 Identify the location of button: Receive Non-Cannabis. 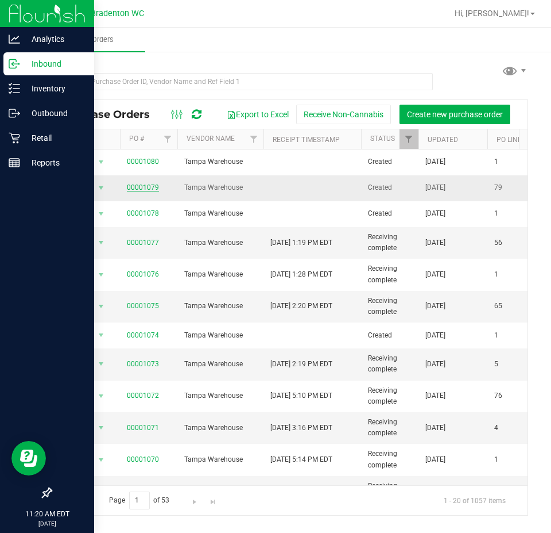
(344, 114).